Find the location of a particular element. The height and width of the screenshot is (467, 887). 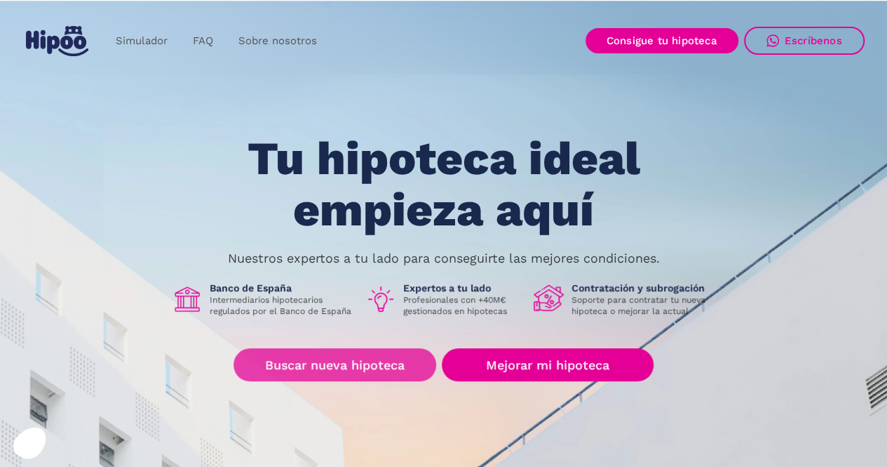

h1: Tu hipoteca ideal empieza aquí is located at coordinates (443, 184).